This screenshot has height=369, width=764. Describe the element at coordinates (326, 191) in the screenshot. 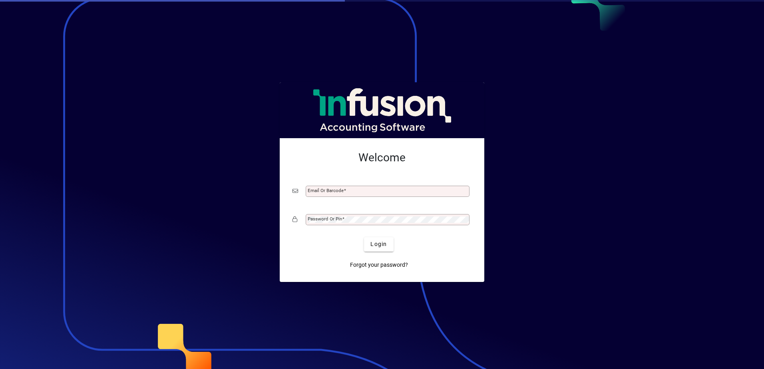

I see `mat-label: Email or Barcode` at that location.